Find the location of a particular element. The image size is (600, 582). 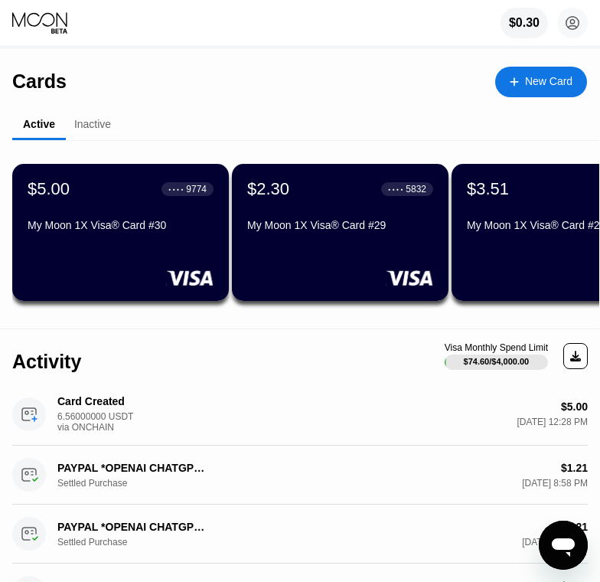

div: $3.51 is located at coordinates (488, 189).